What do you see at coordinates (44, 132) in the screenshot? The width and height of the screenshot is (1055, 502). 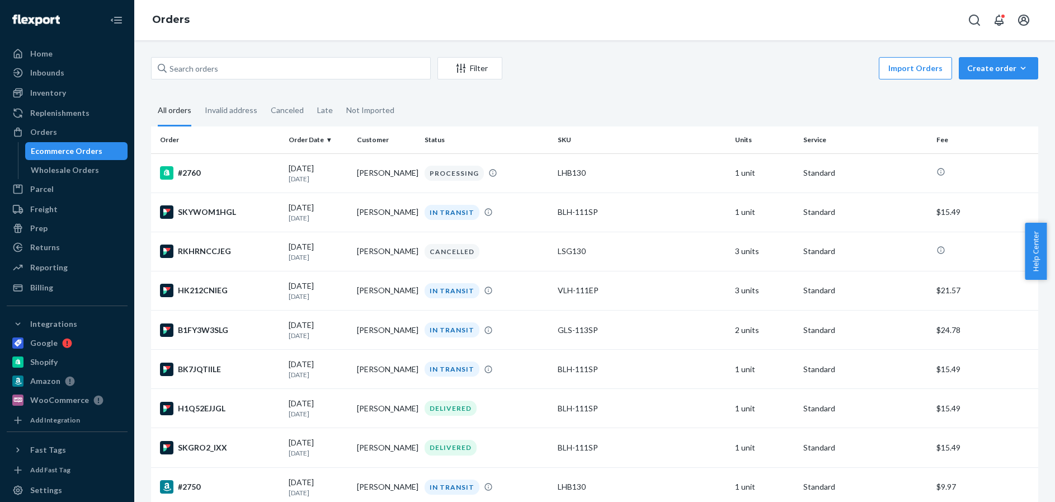 I see `div: Orders` at bounding box center [44, 132].